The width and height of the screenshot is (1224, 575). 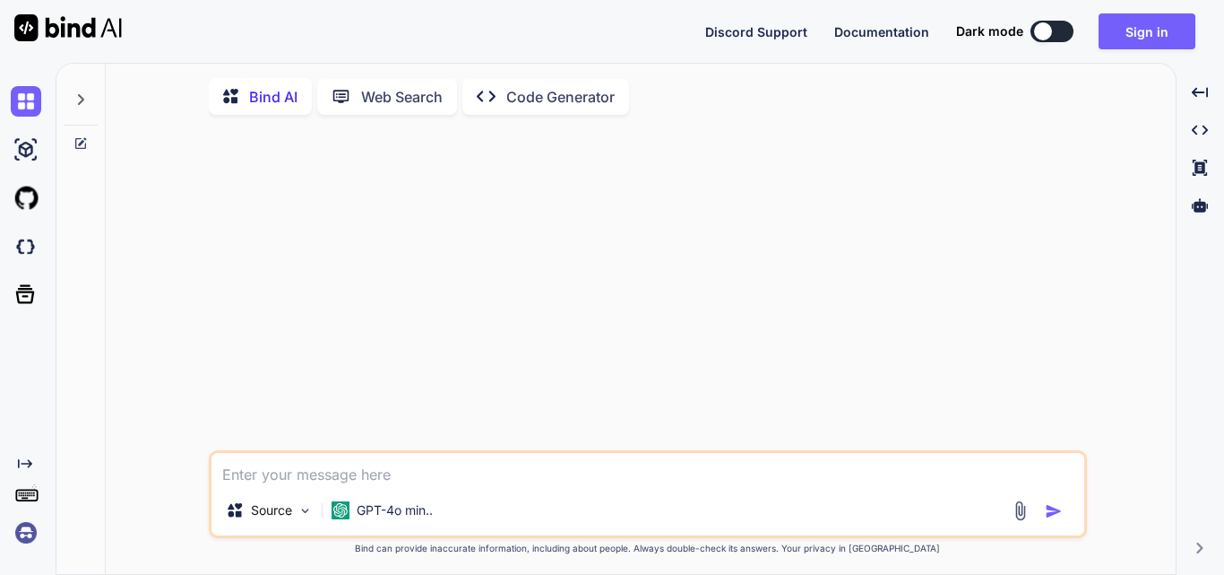 What do you see at coordinates (26, 532) in the screenshot?
I see `img: signin` at bounding box center [26, 532].